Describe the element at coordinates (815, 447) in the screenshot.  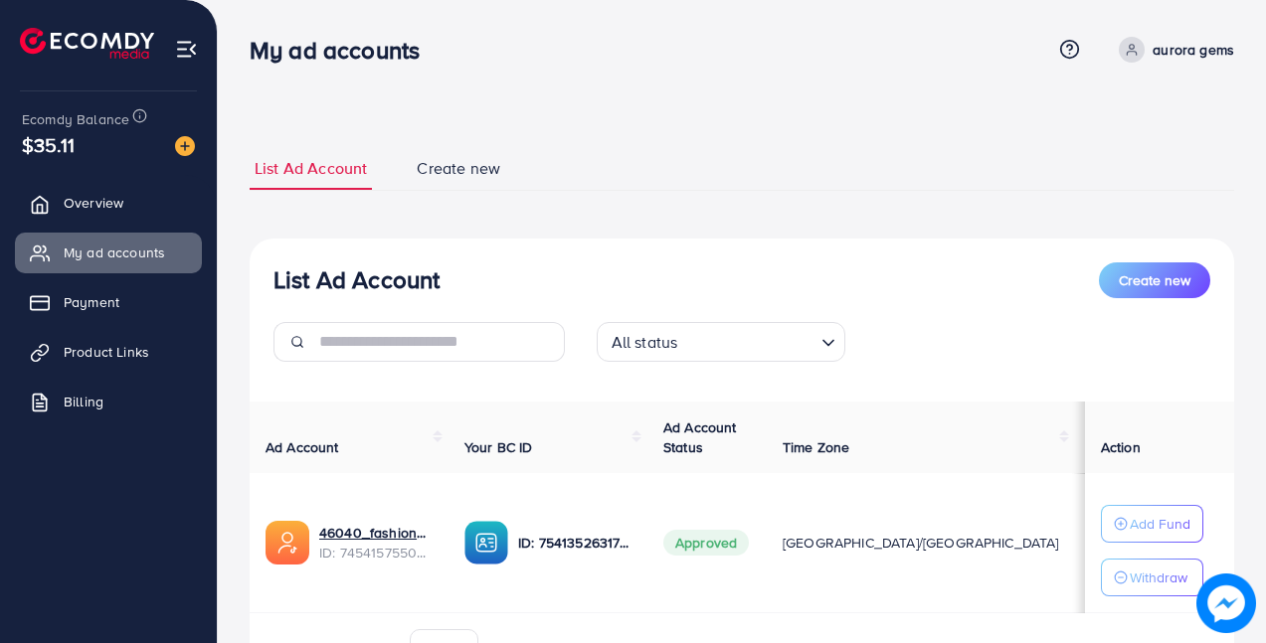
I see `span: Time Zone` at that location.